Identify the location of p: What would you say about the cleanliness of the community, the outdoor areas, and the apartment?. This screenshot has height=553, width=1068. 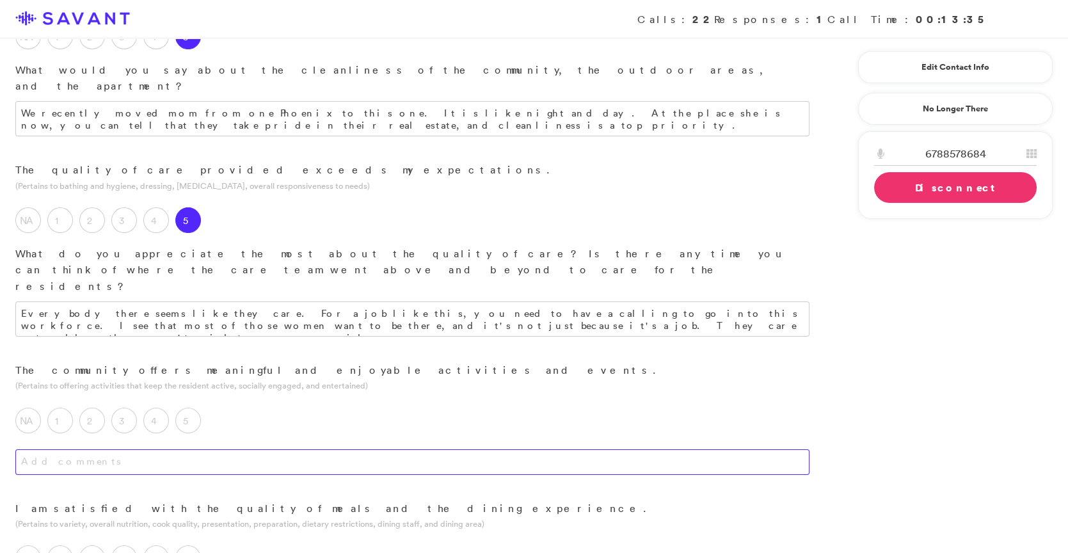
(412, 78).